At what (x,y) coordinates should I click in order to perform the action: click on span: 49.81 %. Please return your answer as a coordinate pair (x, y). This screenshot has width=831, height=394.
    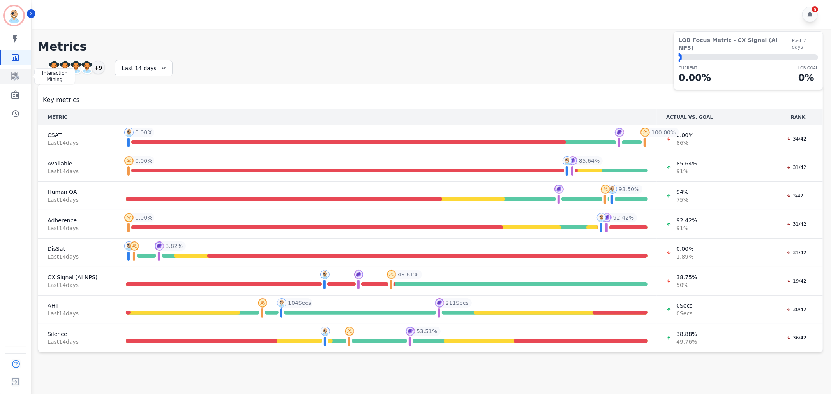
    Looking at the image, I should click on (408, 275).